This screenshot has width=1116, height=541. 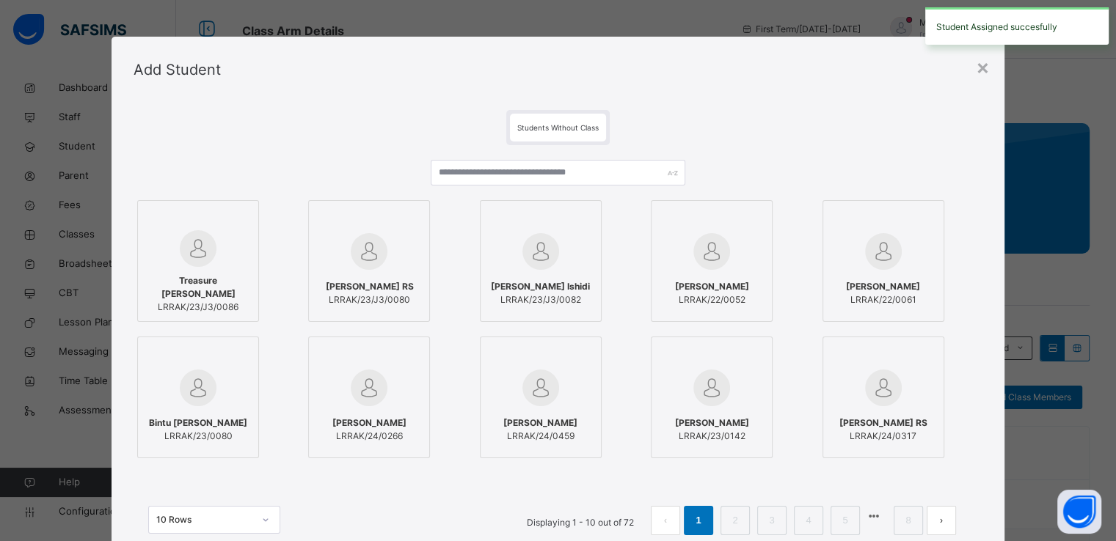 I want to click on div: Student Assigned succesfully, so click(x=1017, y=26).